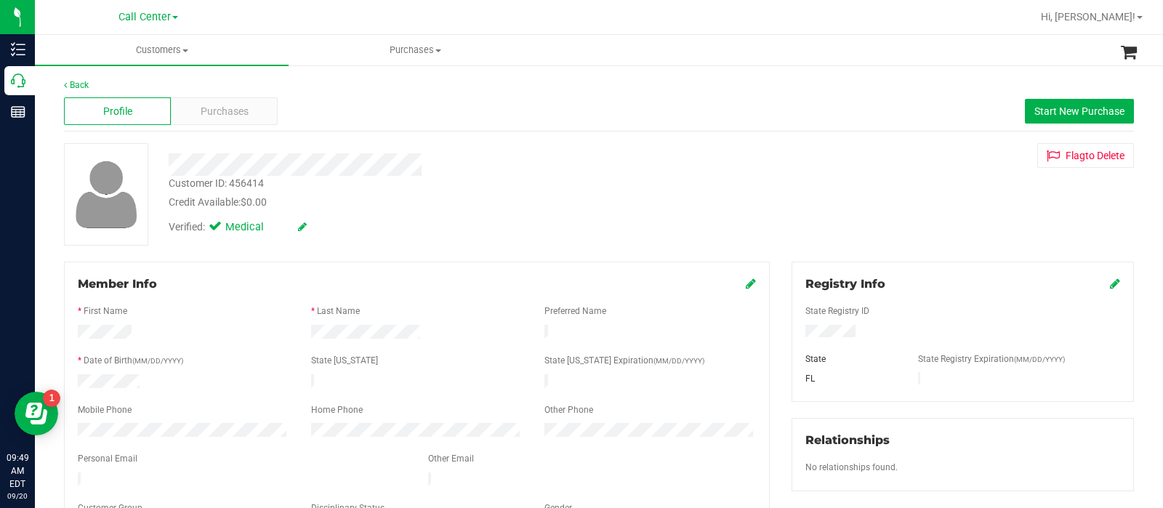  I want to click on p: 09/20, so click(17, 496).